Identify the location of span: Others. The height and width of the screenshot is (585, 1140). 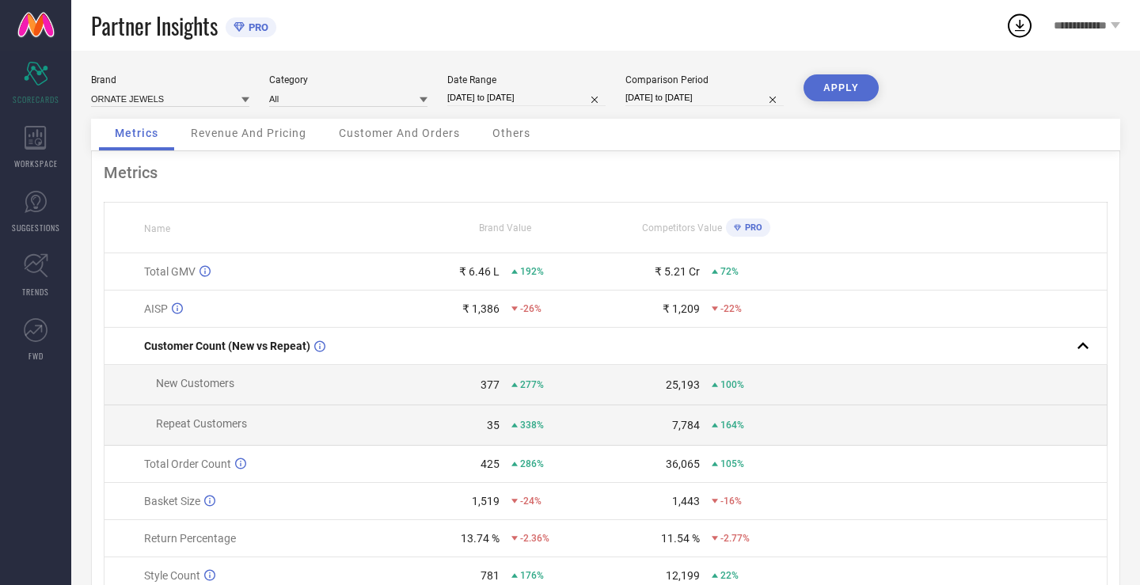
(511, 133).